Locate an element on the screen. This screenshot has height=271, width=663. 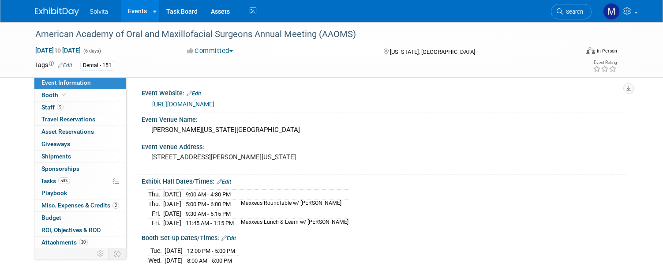
a: Event Information is located at coordinates (80, 82).